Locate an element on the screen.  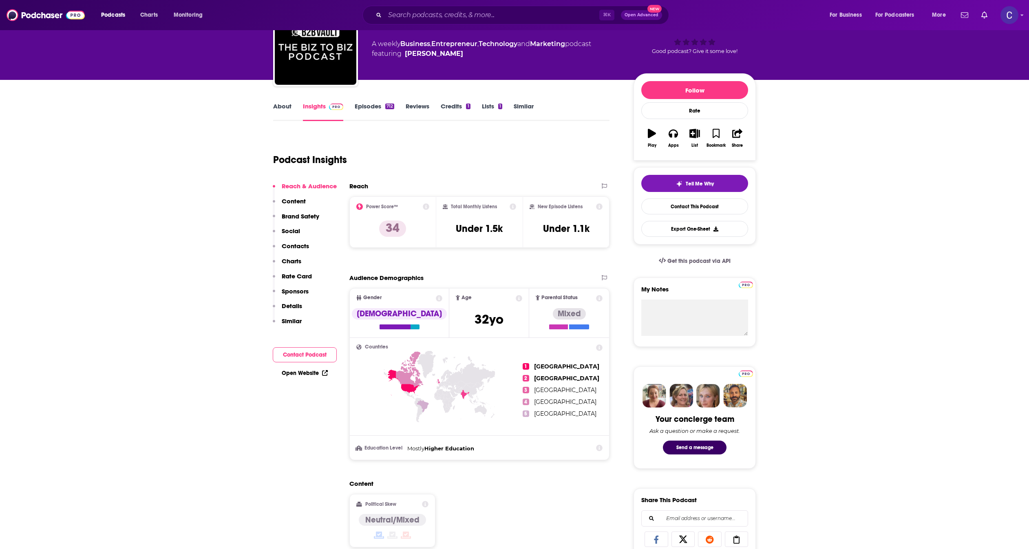
span: Mostly is located at coordinates (416, 449).